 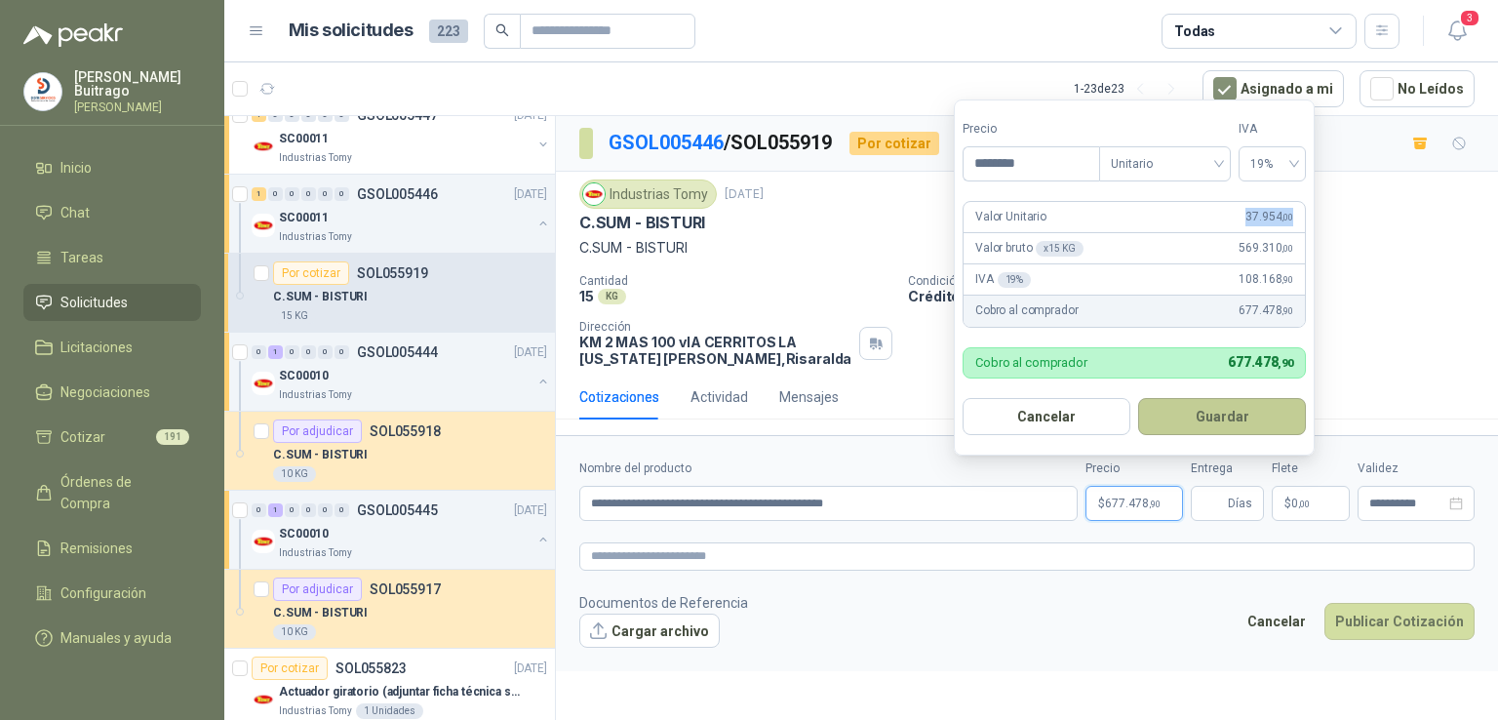 What do you see at coordinates (405, 431) in the screenshot?
I see `p: SOL055918` at bounding box center [405, 431].